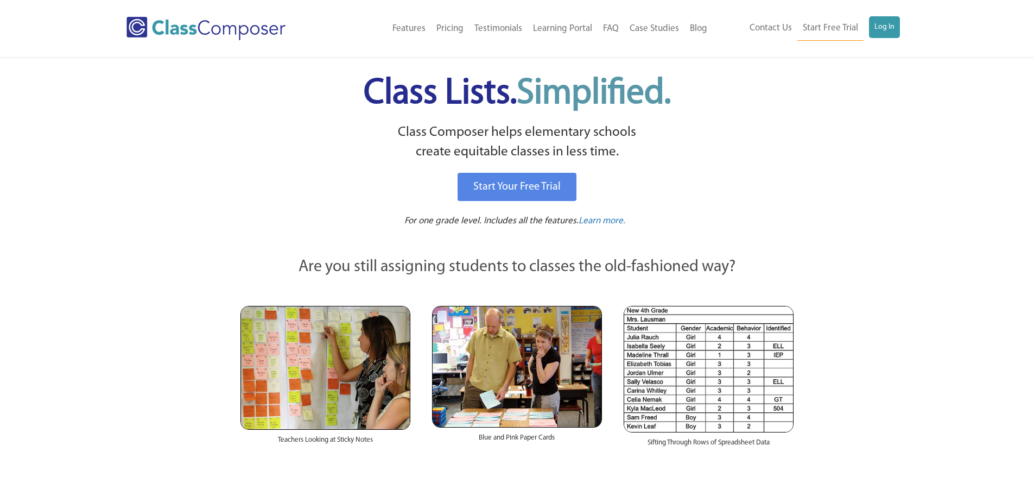 The image size is (1034, 495). What do you see at coordinates (709, 369) in the screenshot?
I see `img: Spreadsheets` at bounding box center [709, 369].